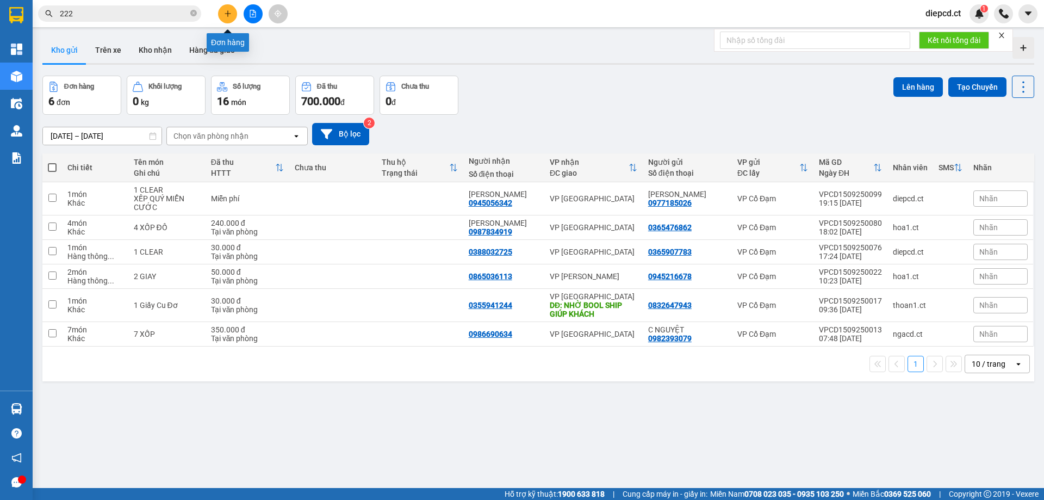 This screenshot has width=1044, height=500. I want to click on input: Select a date range., so click(102, 136).